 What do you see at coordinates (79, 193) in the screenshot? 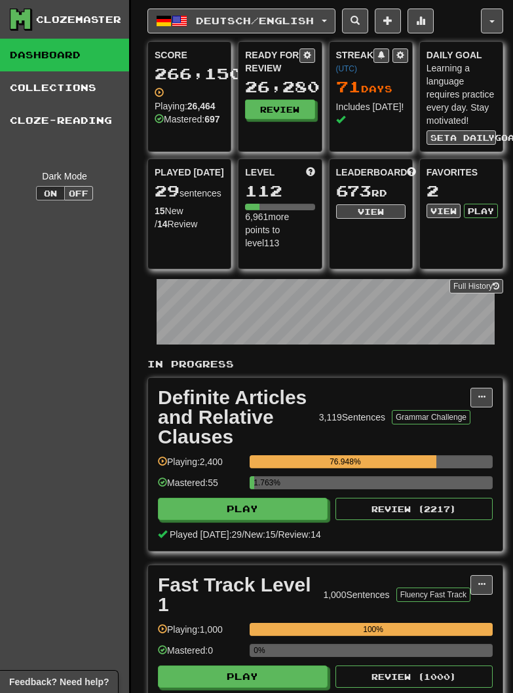
I see `button: Off` at bounding box center [79, 193].